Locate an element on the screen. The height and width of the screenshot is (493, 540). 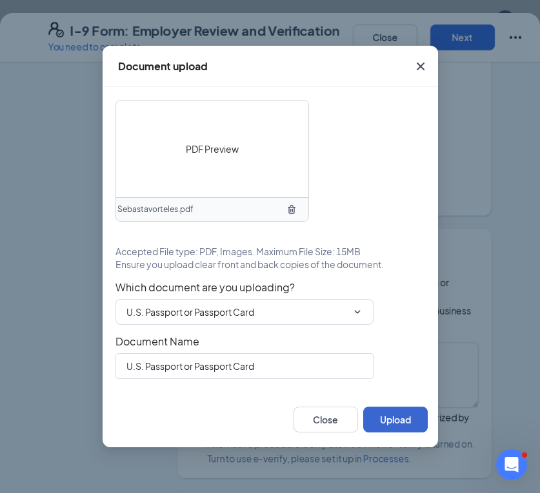
span: PDF Preview is located at coordinates (212, 149).